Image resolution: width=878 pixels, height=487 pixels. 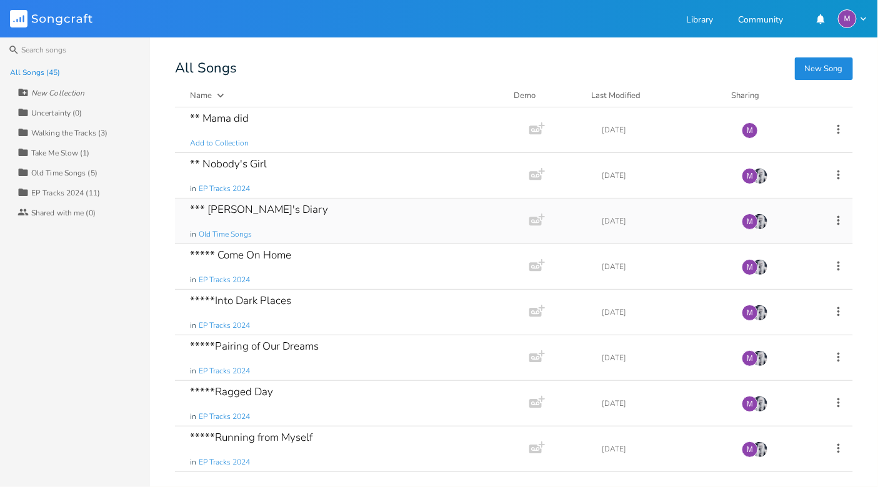 I want to click on div: Last Modified, so click(x=615, y=96).